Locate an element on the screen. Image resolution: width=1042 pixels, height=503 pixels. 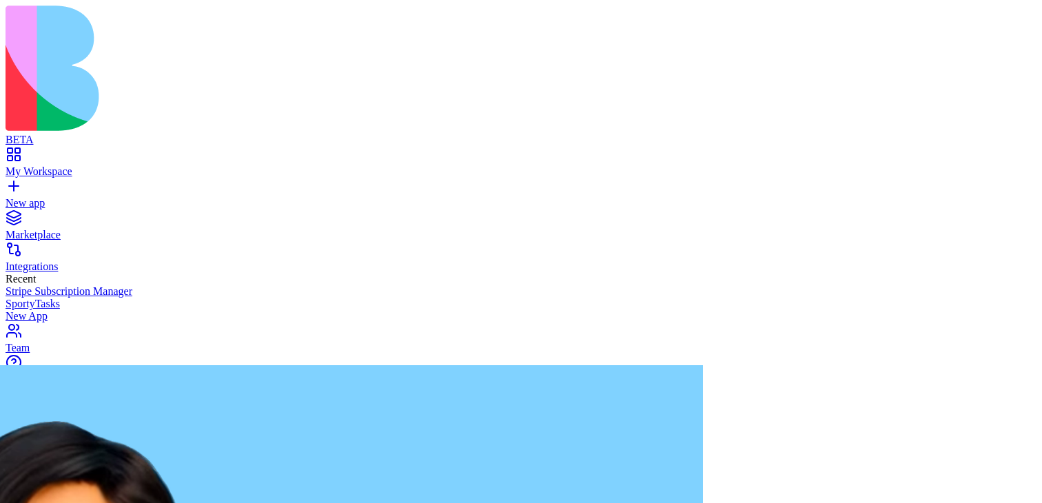
a: Marketplace is located at coordinates (521, 229).